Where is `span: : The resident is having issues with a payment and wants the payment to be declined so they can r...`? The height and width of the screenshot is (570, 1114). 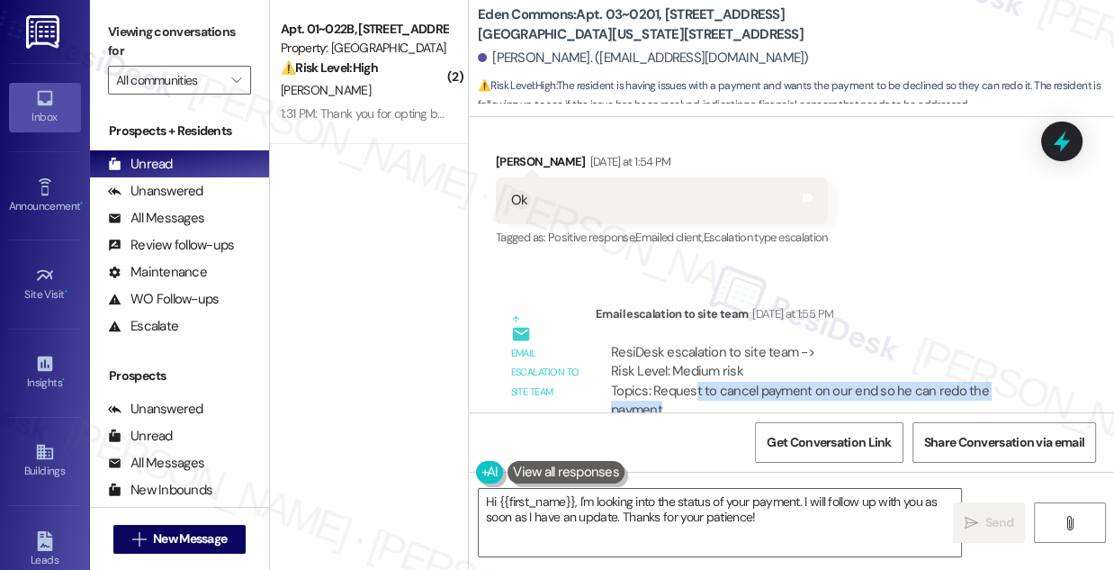 span: : The resident is having issues with a payment and wants the payment to be declined so they can r... is located at coordinates (795, 95).